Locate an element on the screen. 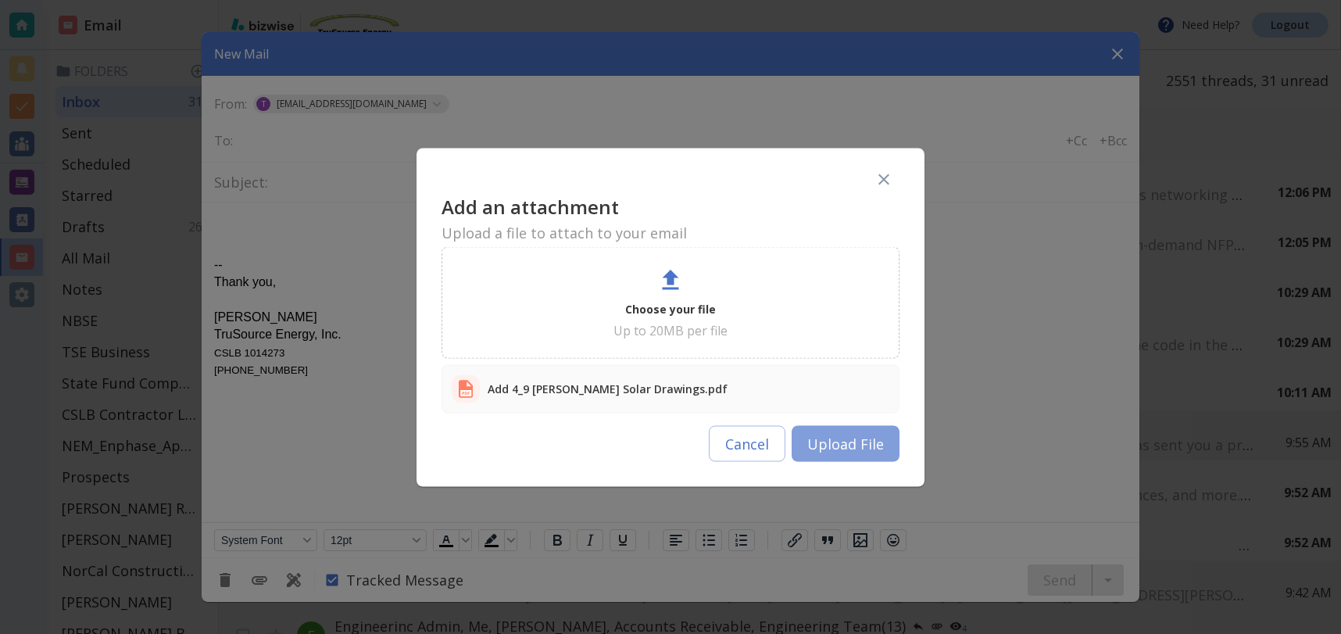 This screenshot has width=1341, height=634. p: Up to 20MB per file is located at coordinates (670, 330).